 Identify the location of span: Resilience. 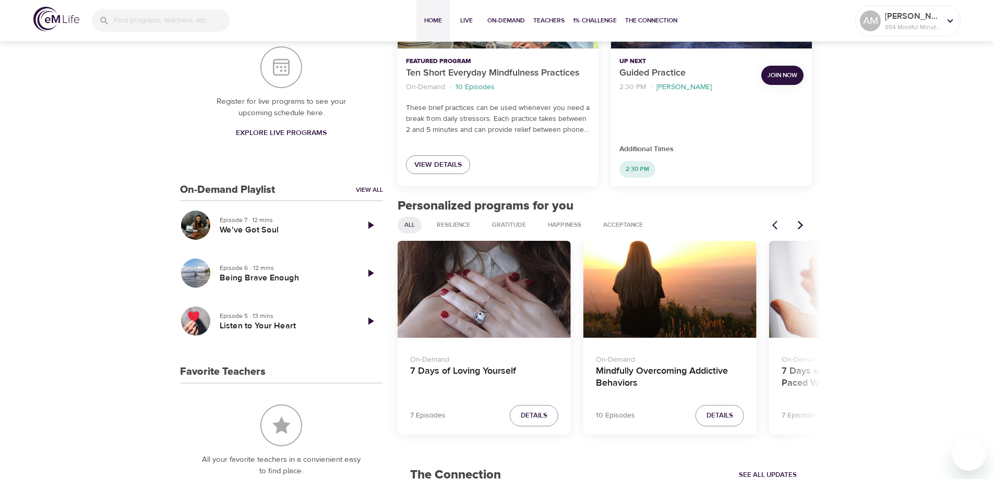
(453, 225).